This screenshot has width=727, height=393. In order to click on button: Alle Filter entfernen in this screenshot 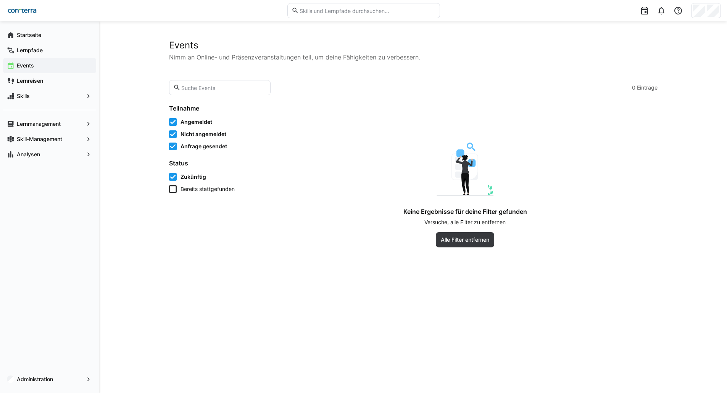, I will do `click(465, 240)`.